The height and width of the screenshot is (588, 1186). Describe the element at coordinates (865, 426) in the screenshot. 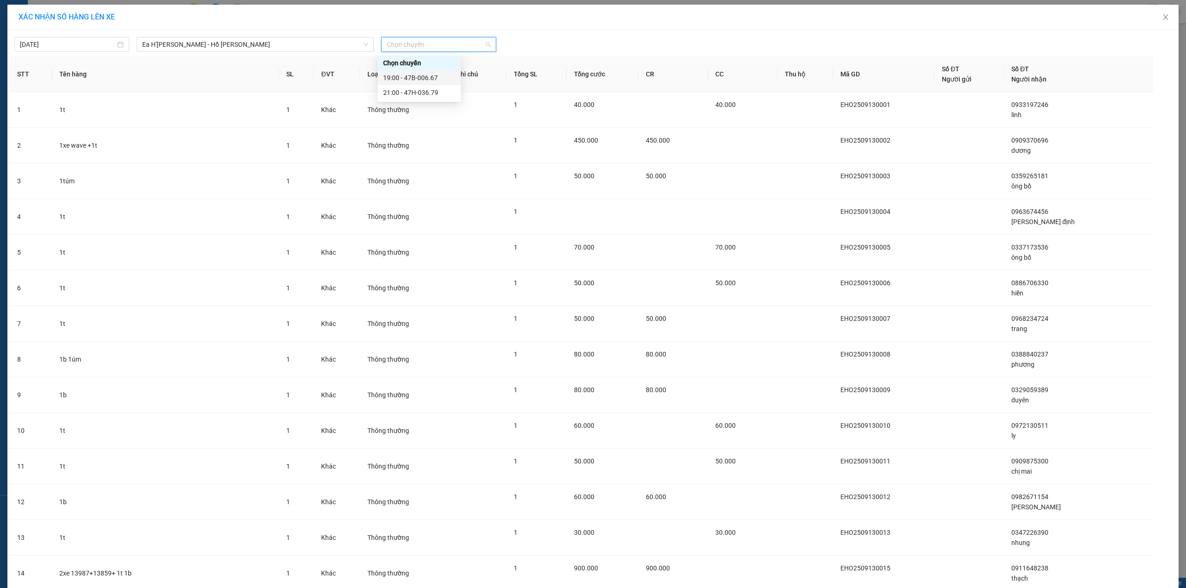

I see `span: EHO2509130010` at that location.